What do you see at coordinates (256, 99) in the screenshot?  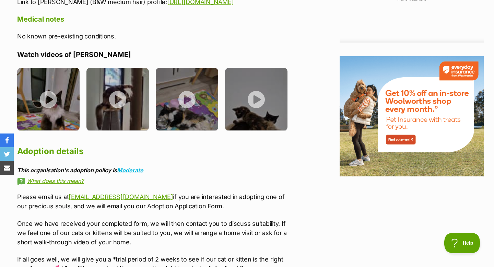 I see `img: kehlug2xur8hhgd7defg.jpg` at bounding box center [256, 99].